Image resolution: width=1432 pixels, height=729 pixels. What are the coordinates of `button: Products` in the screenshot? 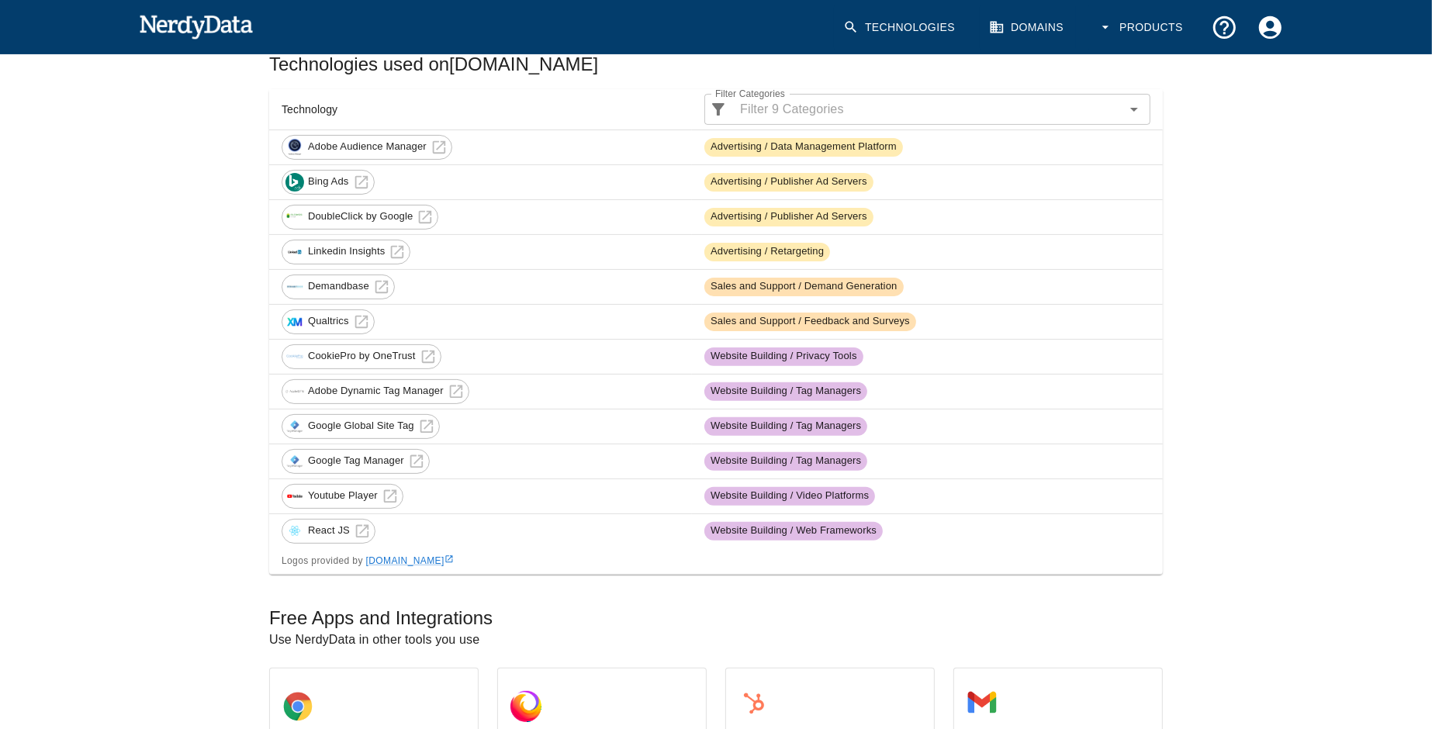 It's located at (1142, 27).